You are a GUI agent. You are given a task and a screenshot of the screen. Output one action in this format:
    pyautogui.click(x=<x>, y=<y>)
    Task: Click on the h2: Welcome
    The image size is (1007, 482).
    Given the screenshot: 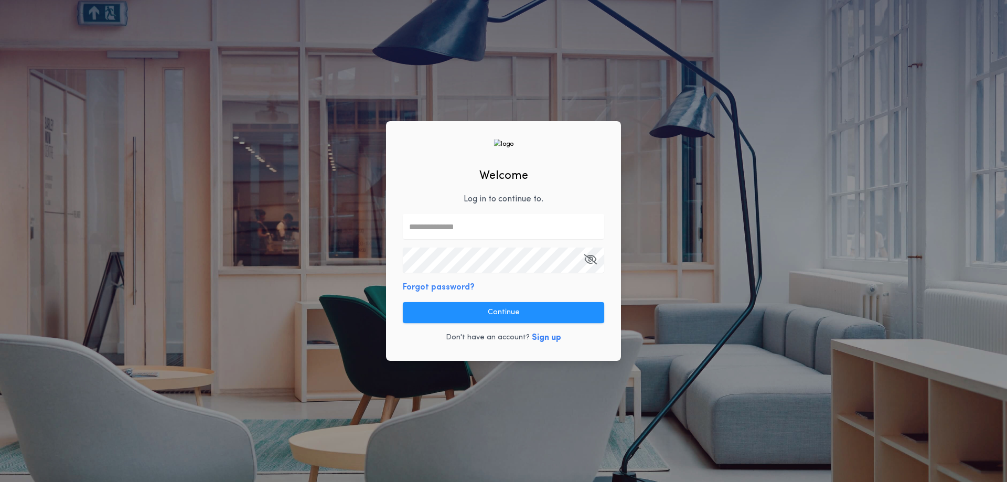 What is the action you would take?
    pyautogui.click(x=504, y=176)
    